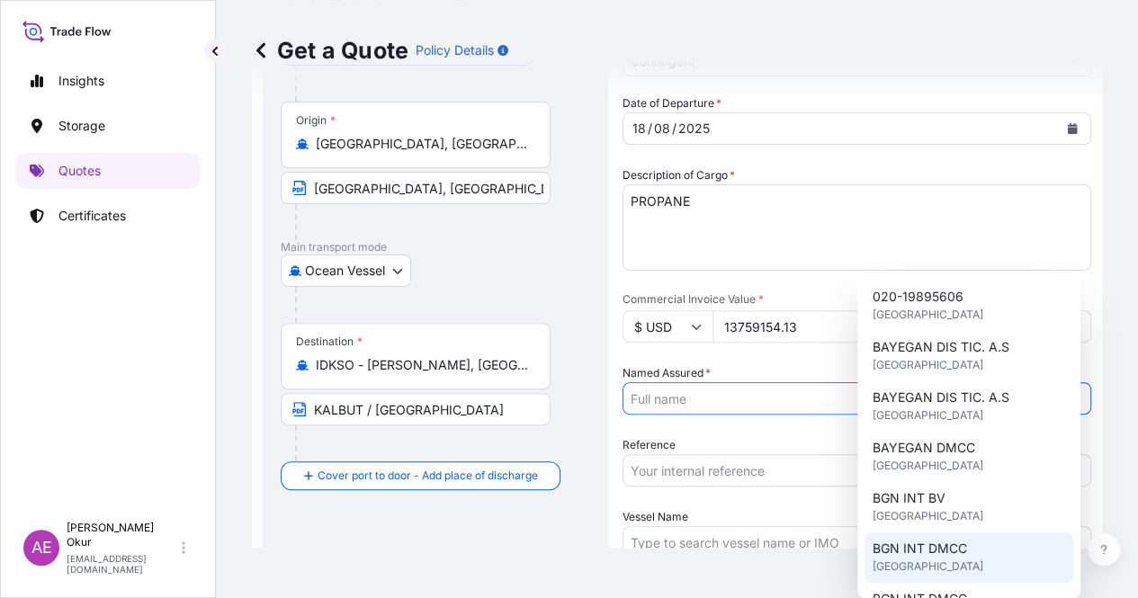 The image size is (1138, 598). I want to click on span: AE, so click(41, 548).